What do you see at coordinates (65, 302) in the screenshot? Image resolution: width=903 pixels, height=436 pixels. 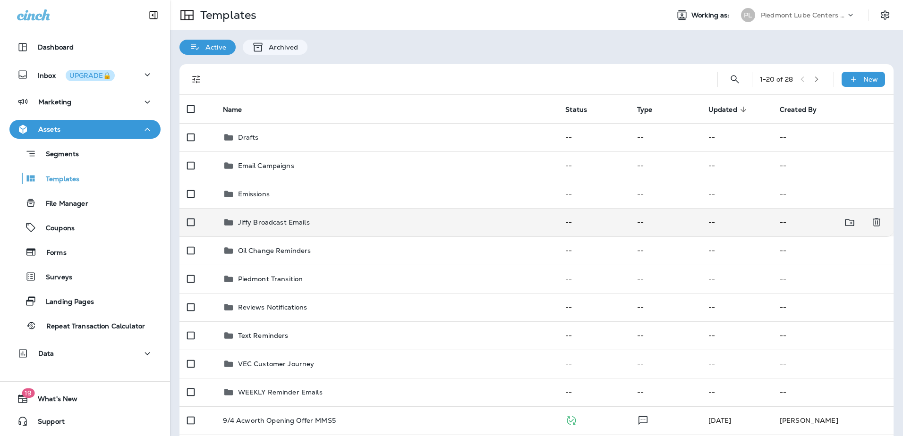 I see `p: Landing Pages` at bounding box center [65, 302].